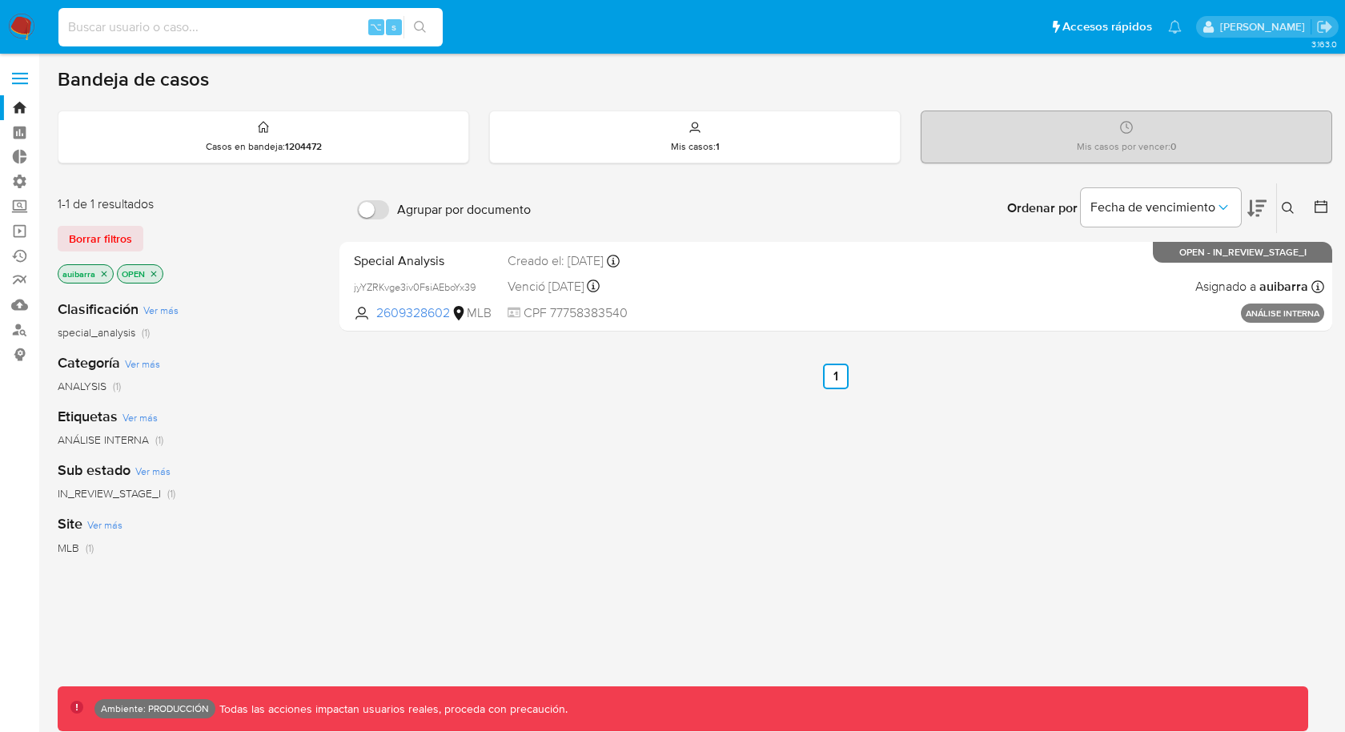 Image resolution: width=1345 pixels, height=732 pixels. I want to click on a: Salir, so click(1324, 26).